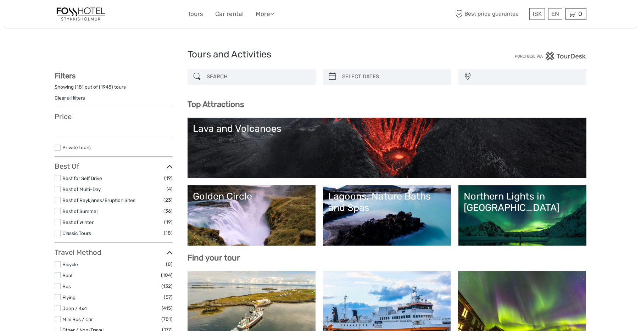  Describe the element at coordinates (170, 189) in the screenshot. I see `span: (4)` at that location.